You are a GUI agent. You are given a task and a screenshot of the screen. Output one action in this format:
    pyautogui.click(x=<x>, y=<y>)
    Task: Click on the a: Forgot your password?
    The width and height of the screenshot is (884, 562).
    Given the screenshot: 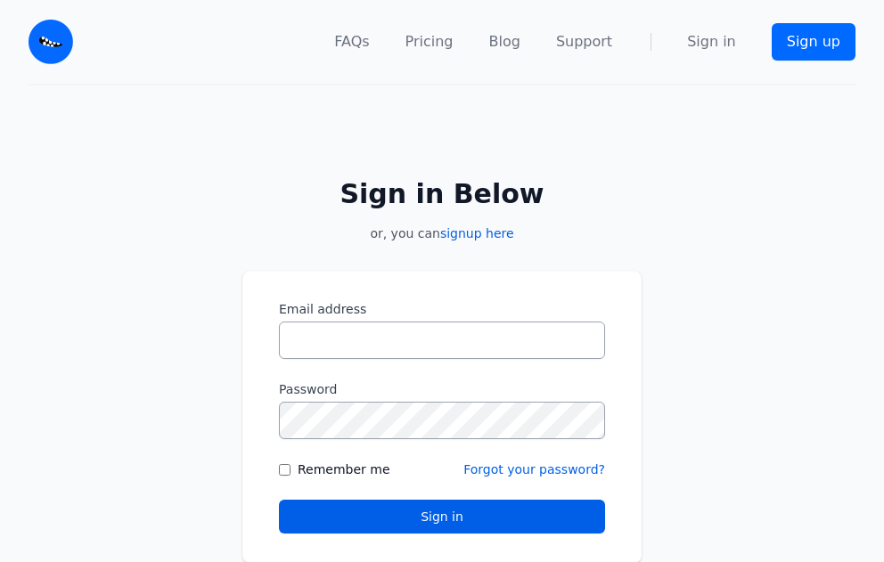 What is the action you would take?
    pyautogui.click(x=534, y=469)
    